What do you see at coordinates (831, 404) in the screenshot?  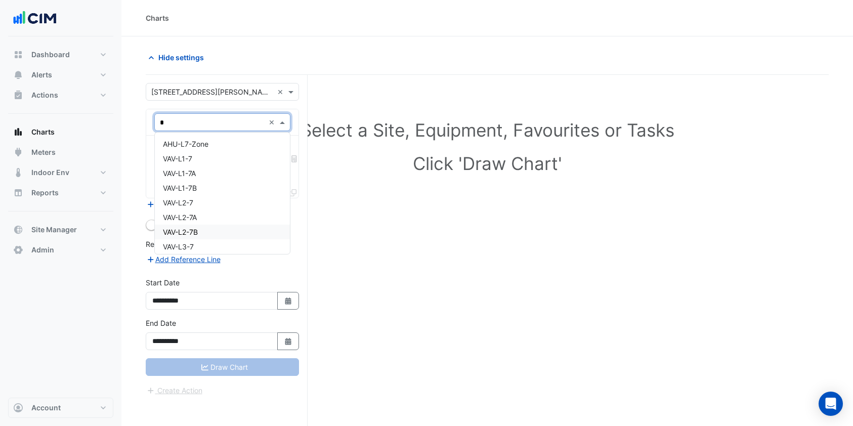 I see `div: Open Intercom Messenger` at bounding box center [831, 404].